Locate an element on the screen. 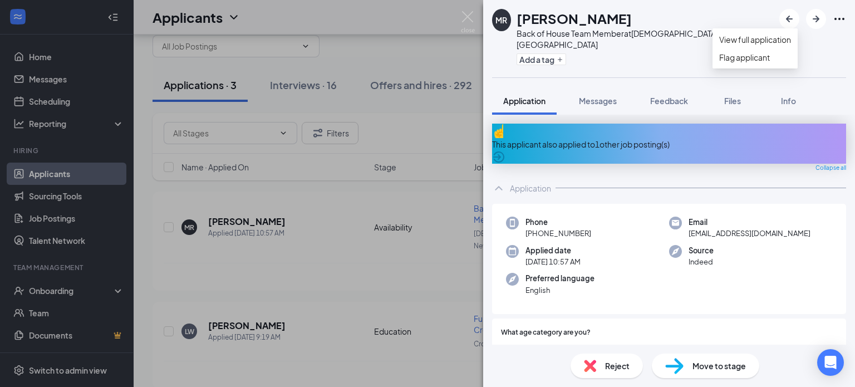 The image size is (855, 387). span: Indeed is located at coordinates (701, 262).